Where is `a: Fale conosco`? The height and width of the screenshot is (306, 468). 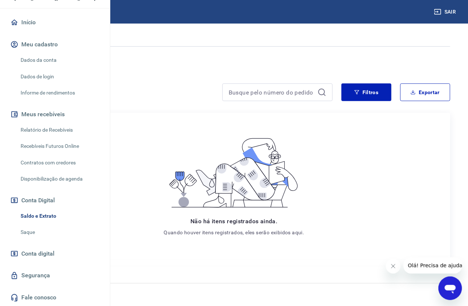
a: Fale conosco is located at coordinates (55, 298).